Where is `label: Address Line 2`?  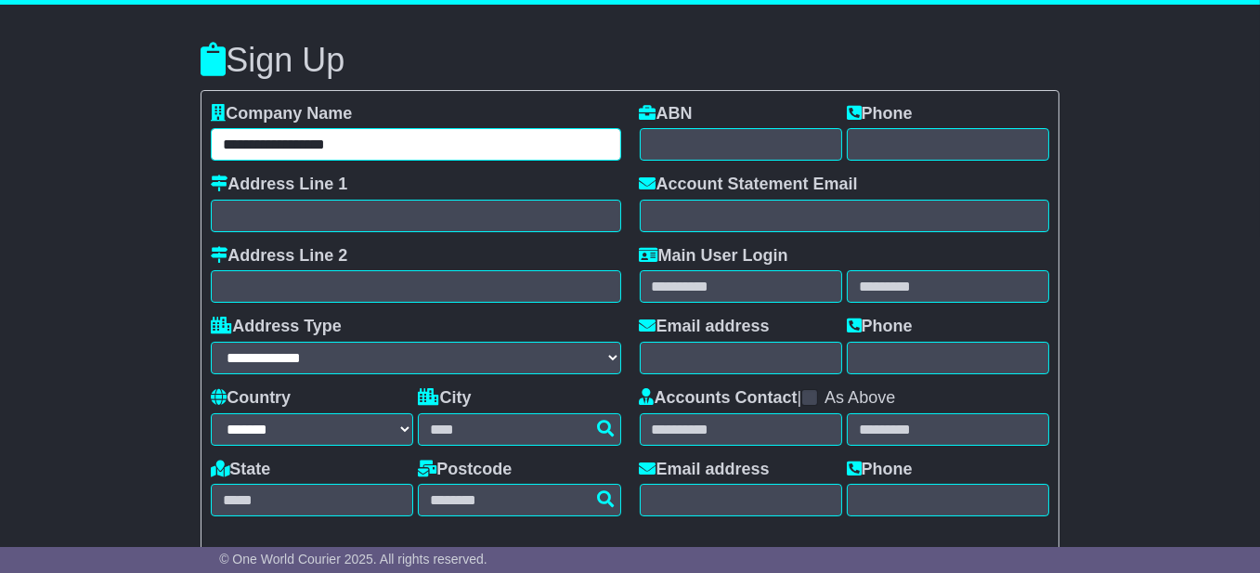 label: Address Line 2 is located at coordinates (278, 256).